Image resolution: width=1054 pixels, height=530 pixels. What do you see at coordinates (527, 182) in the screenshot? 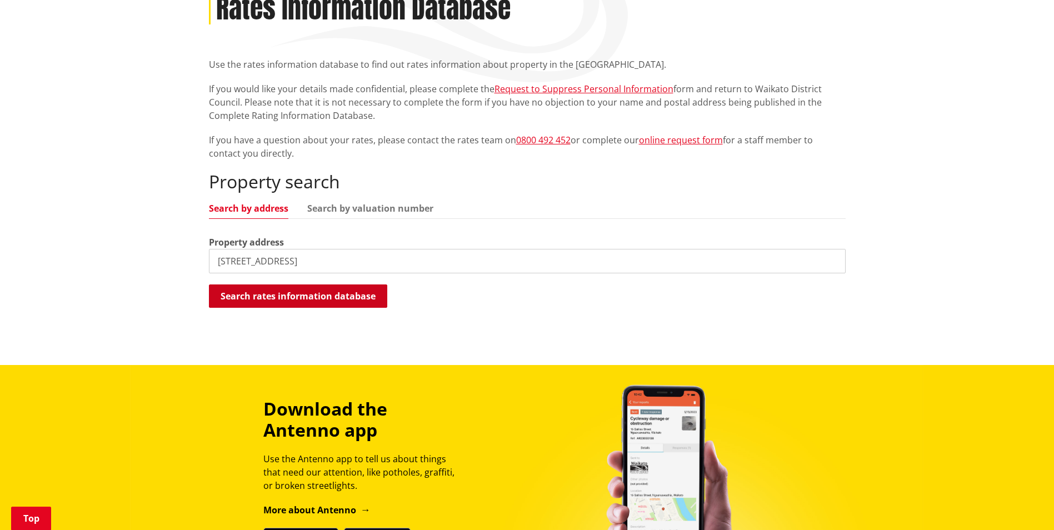
I see `h2: Property search` at bounding box center [527, 182].